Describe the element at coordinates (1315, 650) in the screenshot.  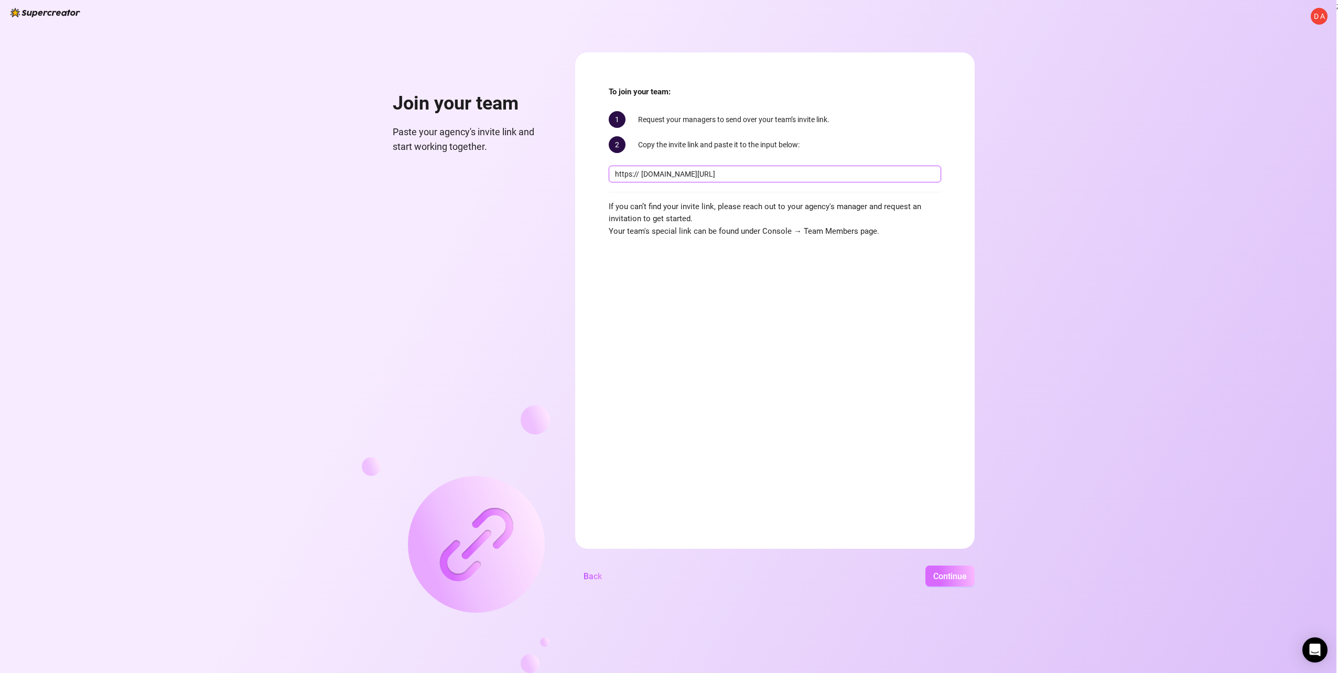
I see `div: Open Intercom Messenger` at that location.